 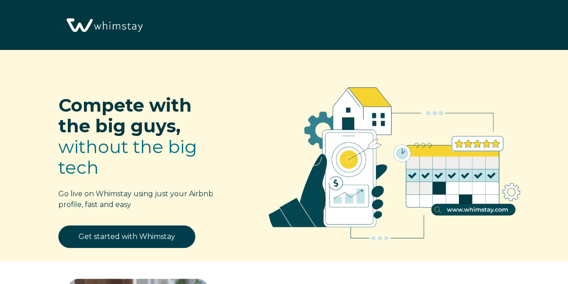 I want to click on span: Go live on Whimstay using just your Airbnb profile, fast and easy, so click(x=136, y=199).